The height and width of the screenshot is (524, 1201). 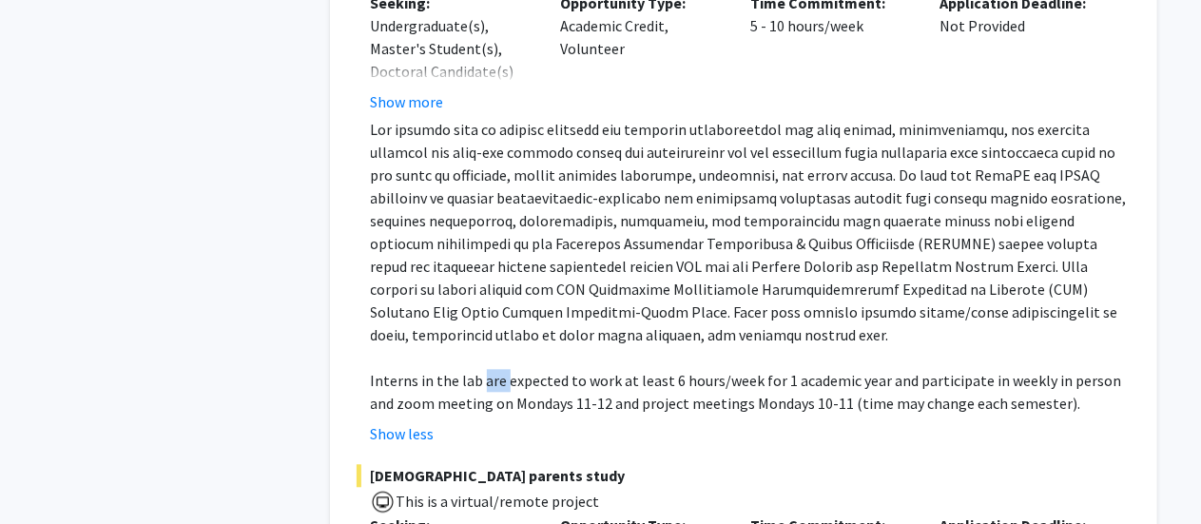 What do you see at coordinates (497, 501) in the screenshot?
I see `span: This is a virtual/remote project` at bounding box center [497, 501].